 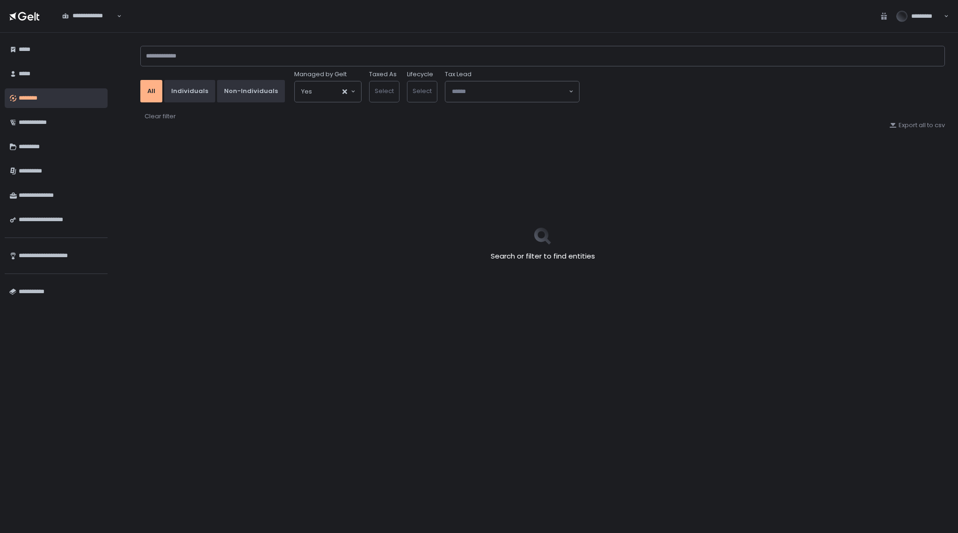 What do you see at coordinates (542, 256) in the screenshot?
I see `h2: Search or filter to find entities` at bounding box center [542, 256].